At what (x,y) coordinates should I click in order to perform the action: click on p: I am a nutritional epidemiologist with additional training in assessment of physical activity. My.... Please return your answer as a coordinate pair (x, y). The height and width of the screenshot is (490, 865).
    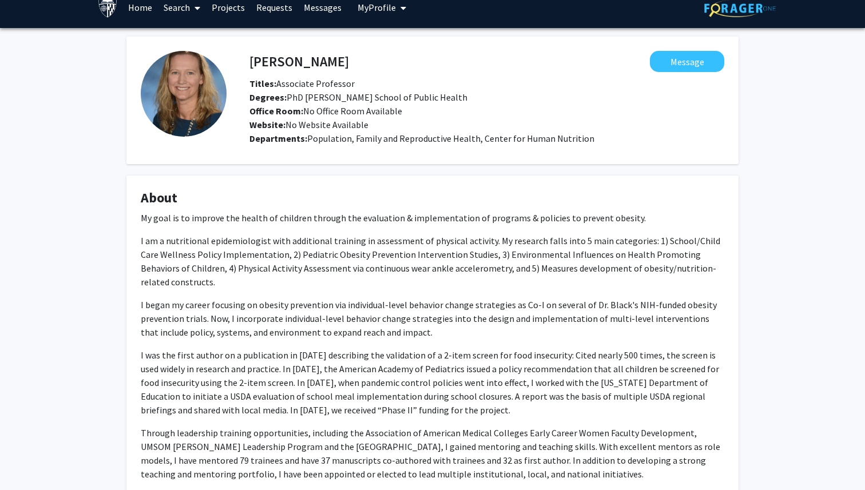
    Looking at the image, I should click on (432, 261).